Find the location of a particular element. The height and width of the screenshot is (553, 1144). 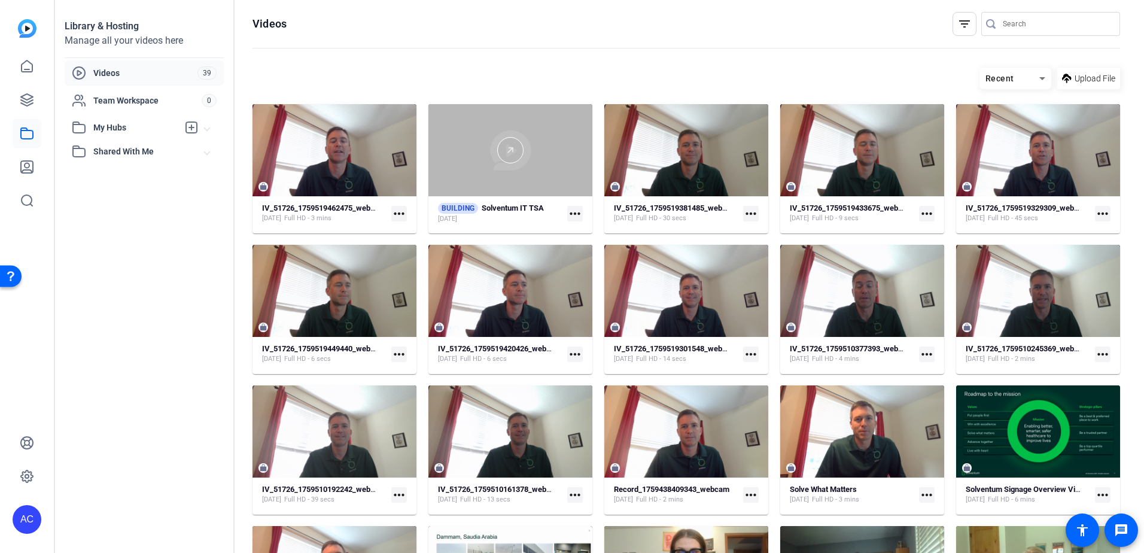

strong: IV_51726_1759510161378_webcam is located at coordinates (499, 489).